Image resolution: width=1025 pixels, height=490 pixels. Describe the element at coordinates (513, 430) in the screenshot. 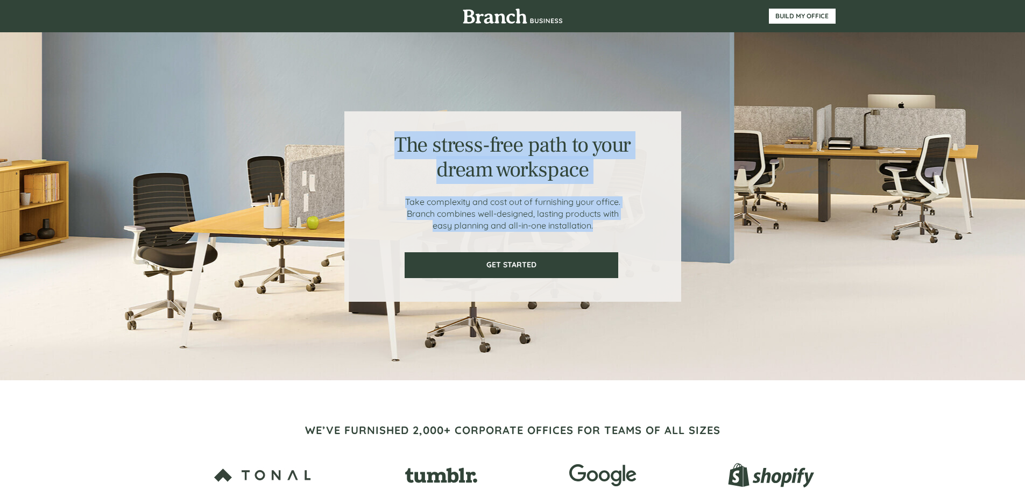

I see `span: WE’VE FURNISHED 2,000+ CORPORATE OFFICES FOR TEAMS OF ALL SIZES` at that location.